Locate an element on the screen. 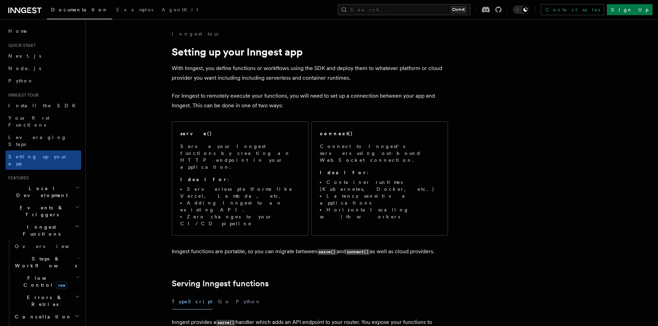  span: Features is located at coordinates (17, 178).